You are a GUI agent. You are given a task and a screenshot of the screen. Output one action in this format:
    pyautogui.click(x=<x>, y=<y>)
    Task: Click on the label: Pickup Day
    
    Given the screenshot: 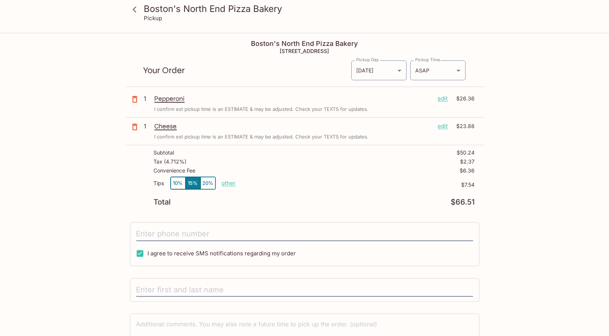 What is the action you would take?
    pyautogui.click(x=368, y=60)
    